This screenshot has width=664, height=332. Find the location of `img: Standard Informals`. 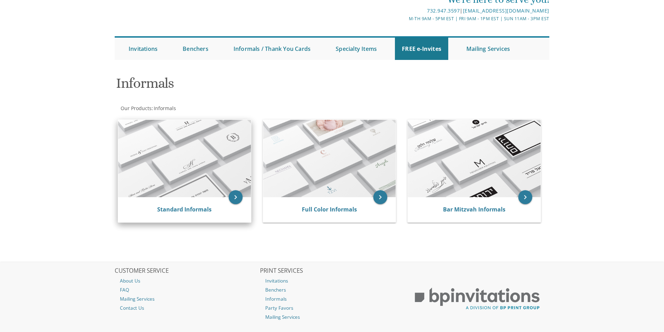

img: Standard Informals is located at coordinates (184, 159).